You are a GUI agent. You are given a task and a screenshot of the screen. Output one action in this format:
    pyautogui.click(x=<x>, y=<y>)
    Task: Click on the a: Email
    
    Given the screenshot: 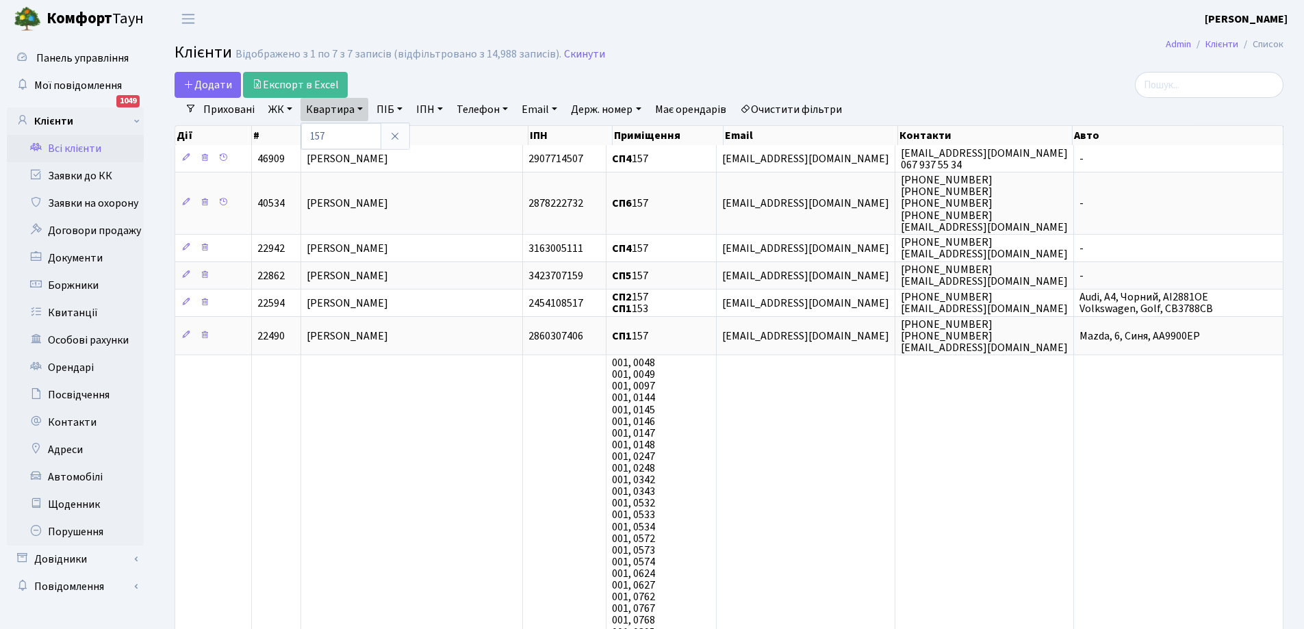 What is the action you would take?
    pyautogui.click(x=539, y=110)
    